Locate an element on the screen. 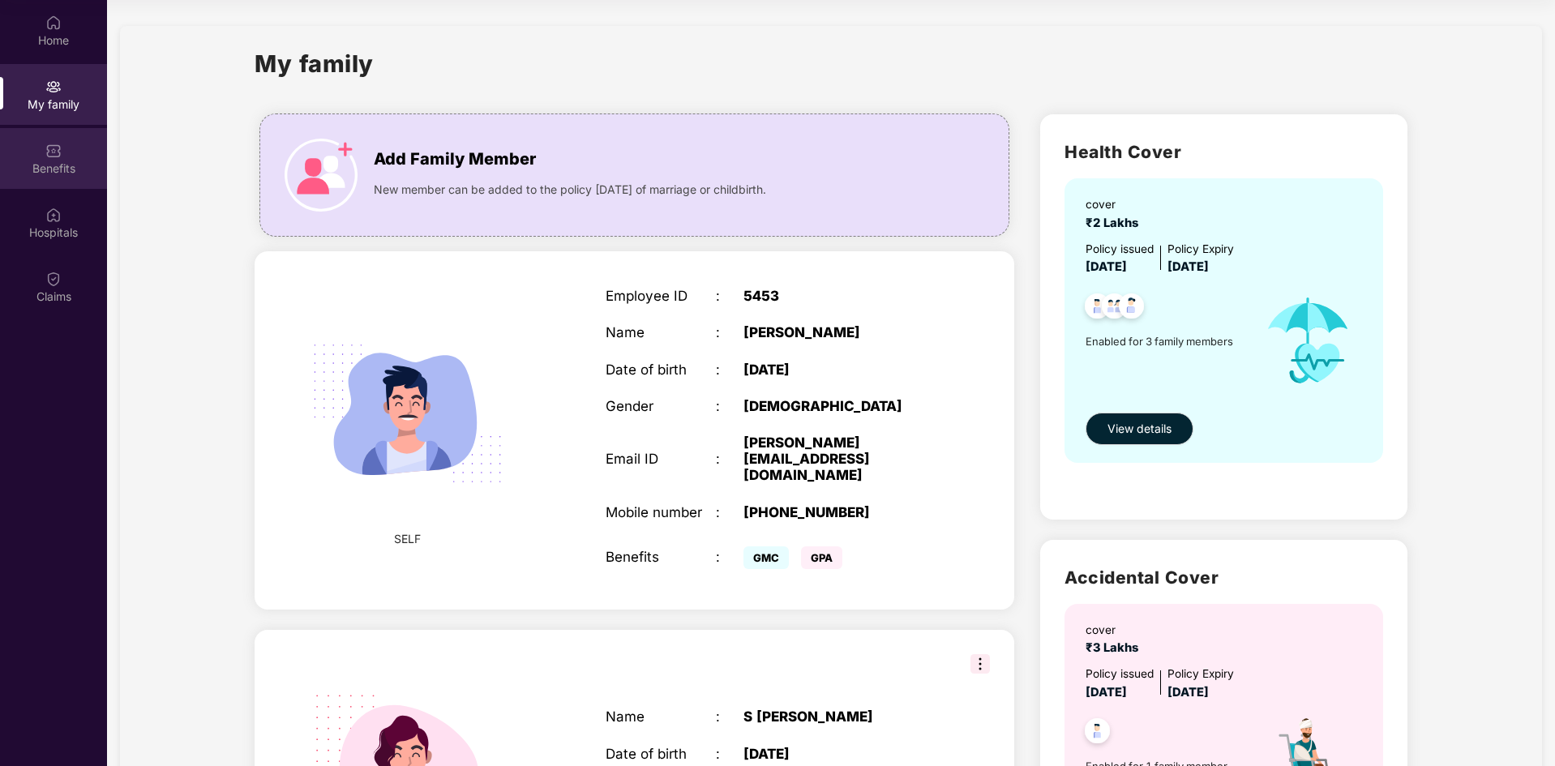 The width and height of the screenshot is (1555, 766). img: svg+xml;base64,PHN2ZyB4bWxucz0iaHR0cDovL3d3dy53My5vcmcvMjAwMC9zdmciIHdpZHRoPSIyMjQiIGhlaWdodD0iMT... is located at coordinates (407, 414).